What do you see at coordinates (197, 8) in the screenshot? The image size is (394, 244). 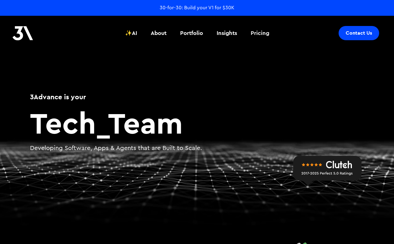 I see `div: 30-for-30: Build your V1 for $30K` at bounding box center [197, 8].